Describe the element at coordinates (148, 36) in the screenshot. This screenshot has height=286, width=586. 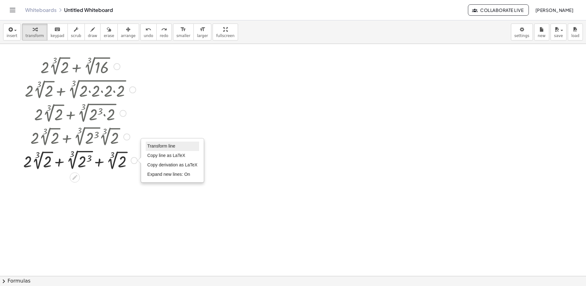
I see `span: undo` at that location.